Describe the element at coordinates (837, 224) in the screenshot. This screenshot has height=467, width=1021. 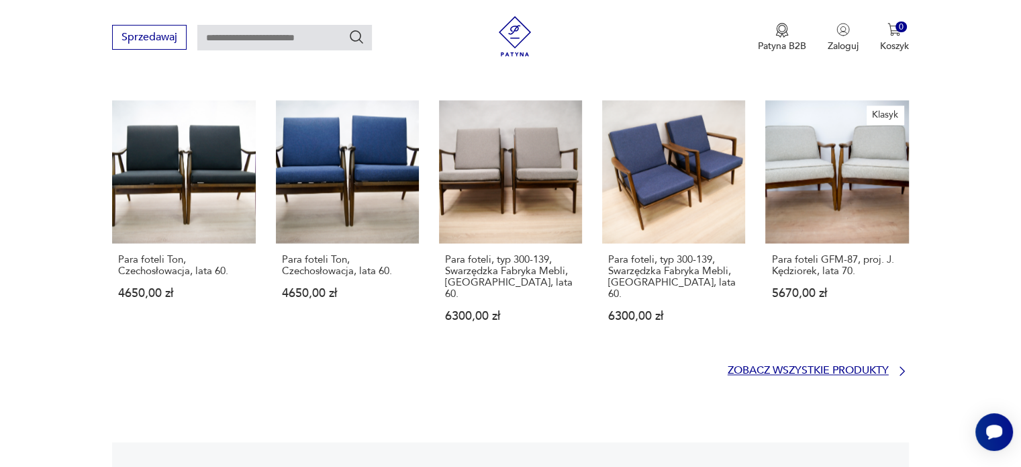
I see `a: KlasykPara foteli GFM-87, proj. J. Kędziorek, lata 70.Para foteli GFM-87, proj. J. Kędziorek, lat...` at that location.